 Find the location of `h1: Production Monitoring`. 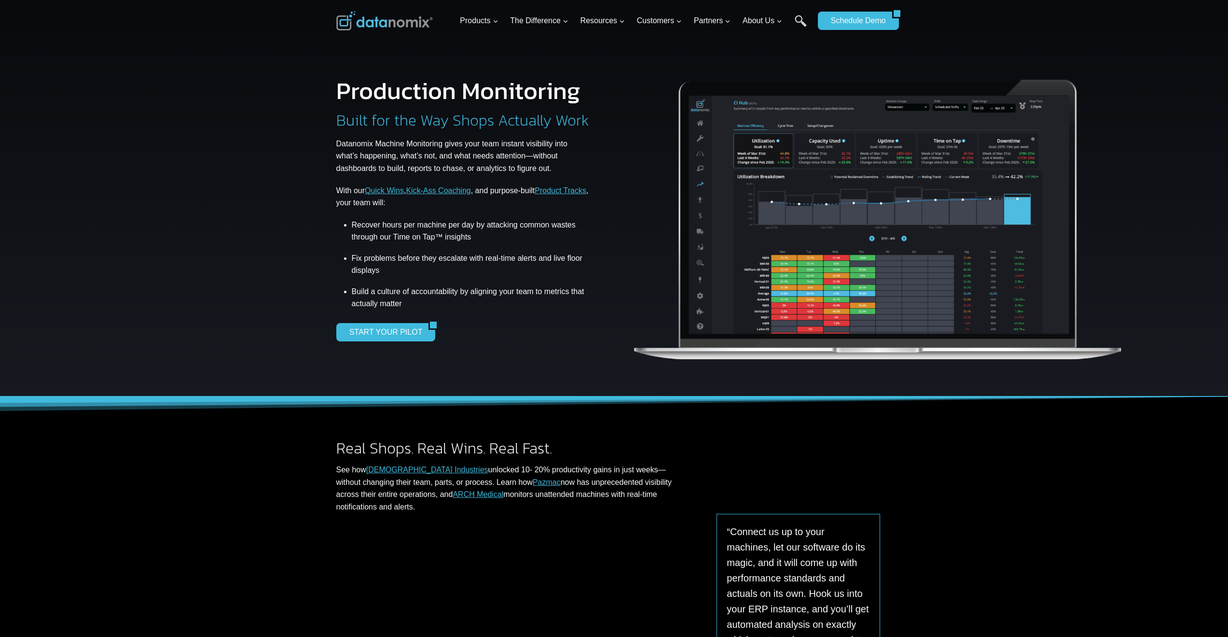

h1: Production Monitoring is located at coordinates (459, 91).